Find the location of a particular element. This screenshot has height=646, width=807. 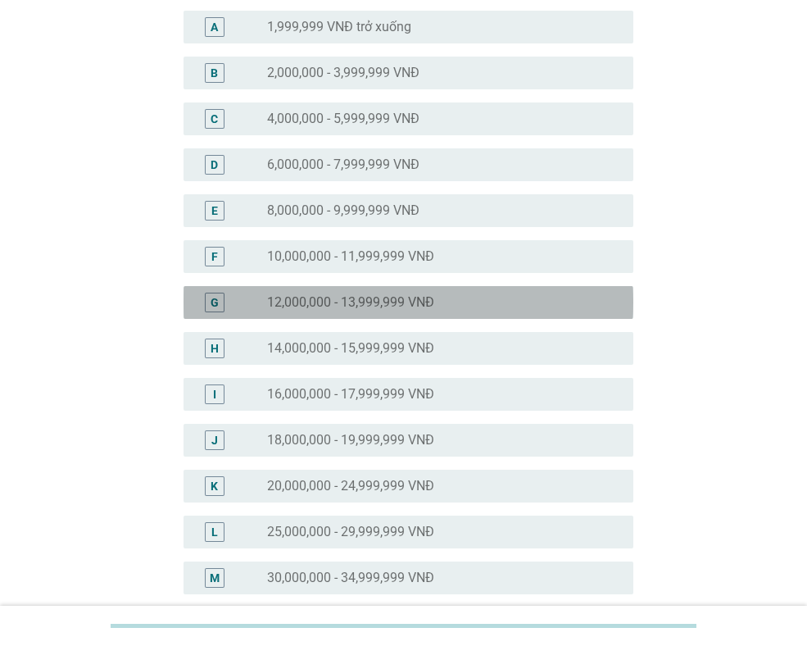

div: A is located at coordinates (214, 26).